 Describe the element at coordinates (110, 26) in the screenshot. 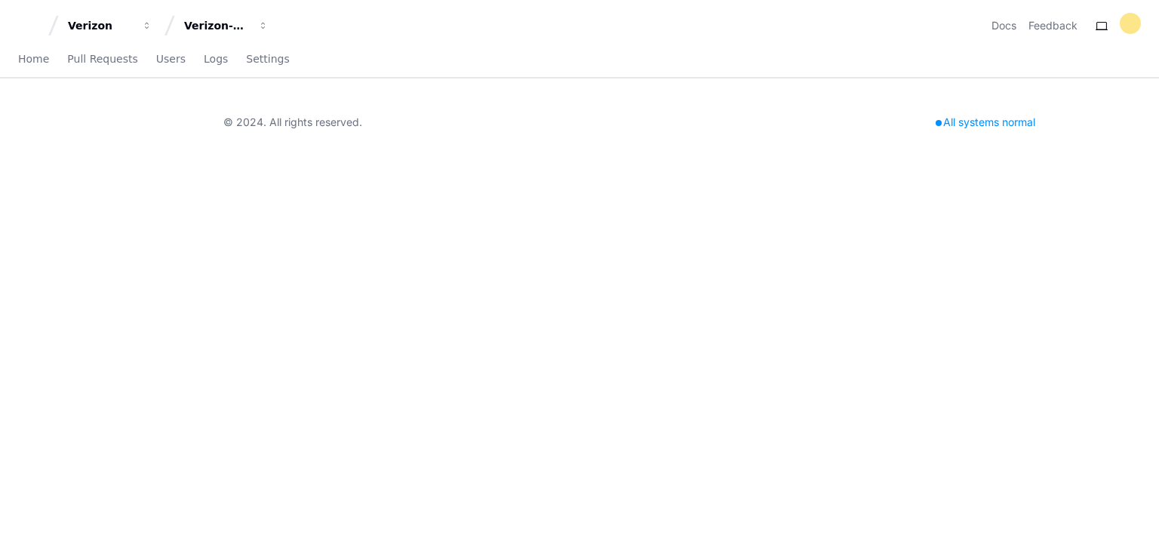

I see `button: Verizon` at that location.